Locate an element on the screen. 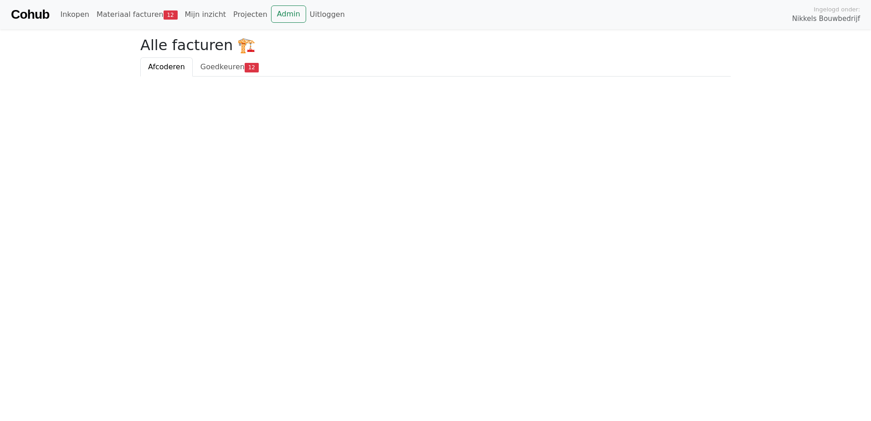 The height and width of the screenshot is (421, 871). span: Ingelogd onder: is located at coordinates (837, 9).